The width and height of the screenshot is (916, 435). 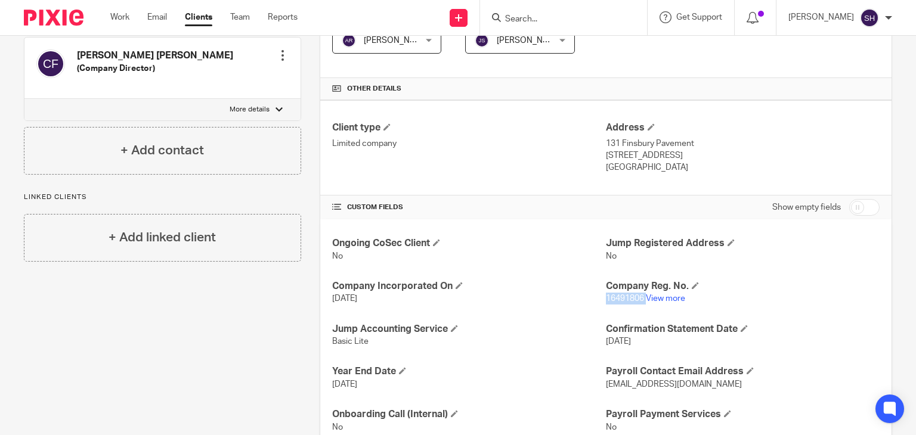 What do you see at coordinates (742, 144) in the screenshot?
I see `p: 131 Finsbury Pavement` at bounding box center [742, 144].